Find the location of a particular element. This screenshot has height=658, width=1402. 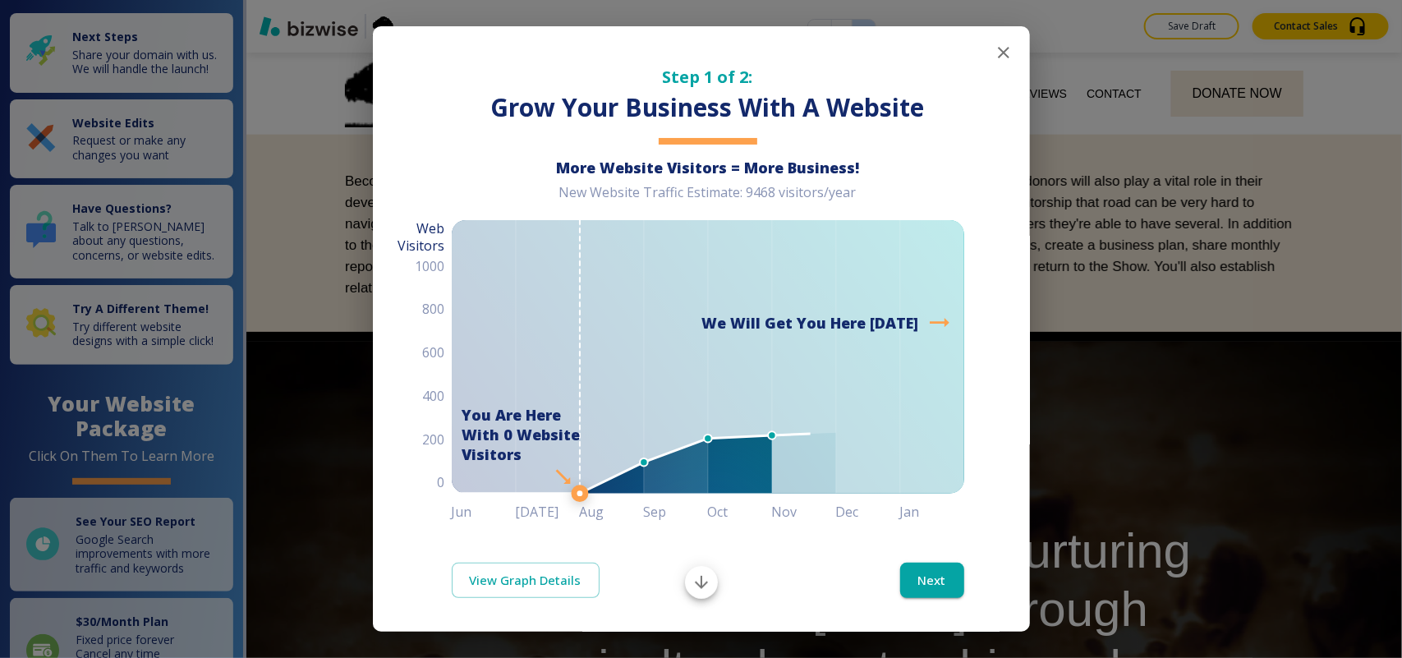

h6: Dec is located at coordinates (868, 512).